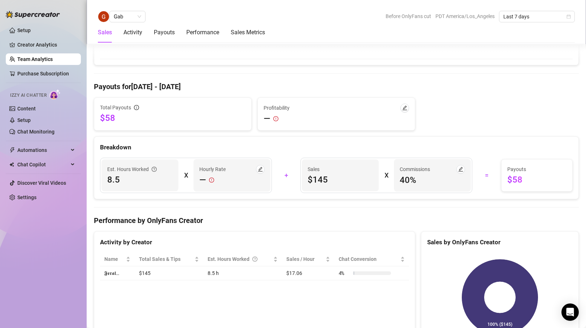  What do you see at coordinates (500, 242) in the screenshot?
I see `div: Sales by OnlyFans Creator` at bounding box center [500, 242].